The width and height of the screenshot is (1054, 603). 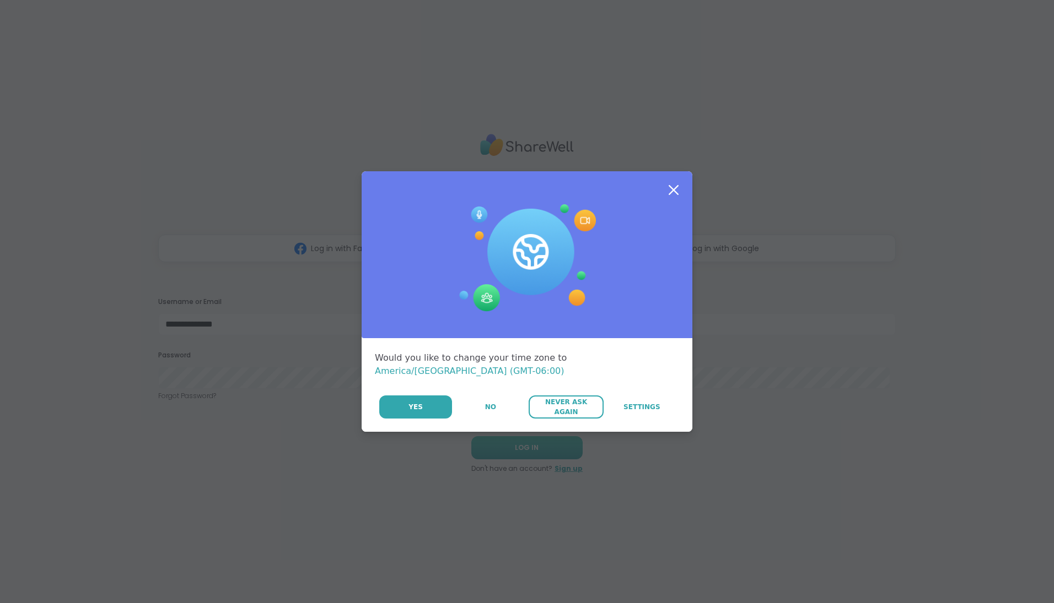 I want to click on button: No, so click(x=490, y=407).